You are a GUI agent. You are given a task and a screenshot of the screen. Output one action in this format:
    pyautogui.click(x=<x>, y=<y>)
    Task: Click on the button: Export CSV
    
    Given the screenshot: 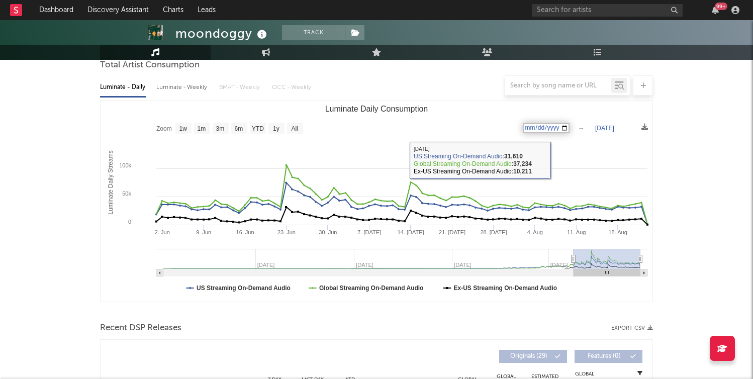 What is the action you would take?
    pyautogui.click(x=632, y=328)
    